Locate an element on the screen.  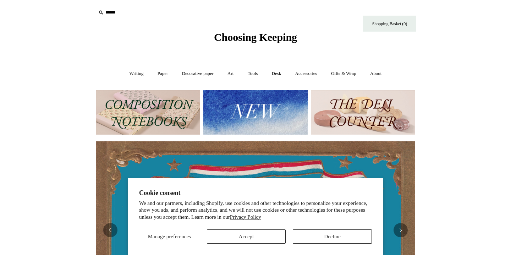
h2: Cookie consent is located at coordinates (256, 193).